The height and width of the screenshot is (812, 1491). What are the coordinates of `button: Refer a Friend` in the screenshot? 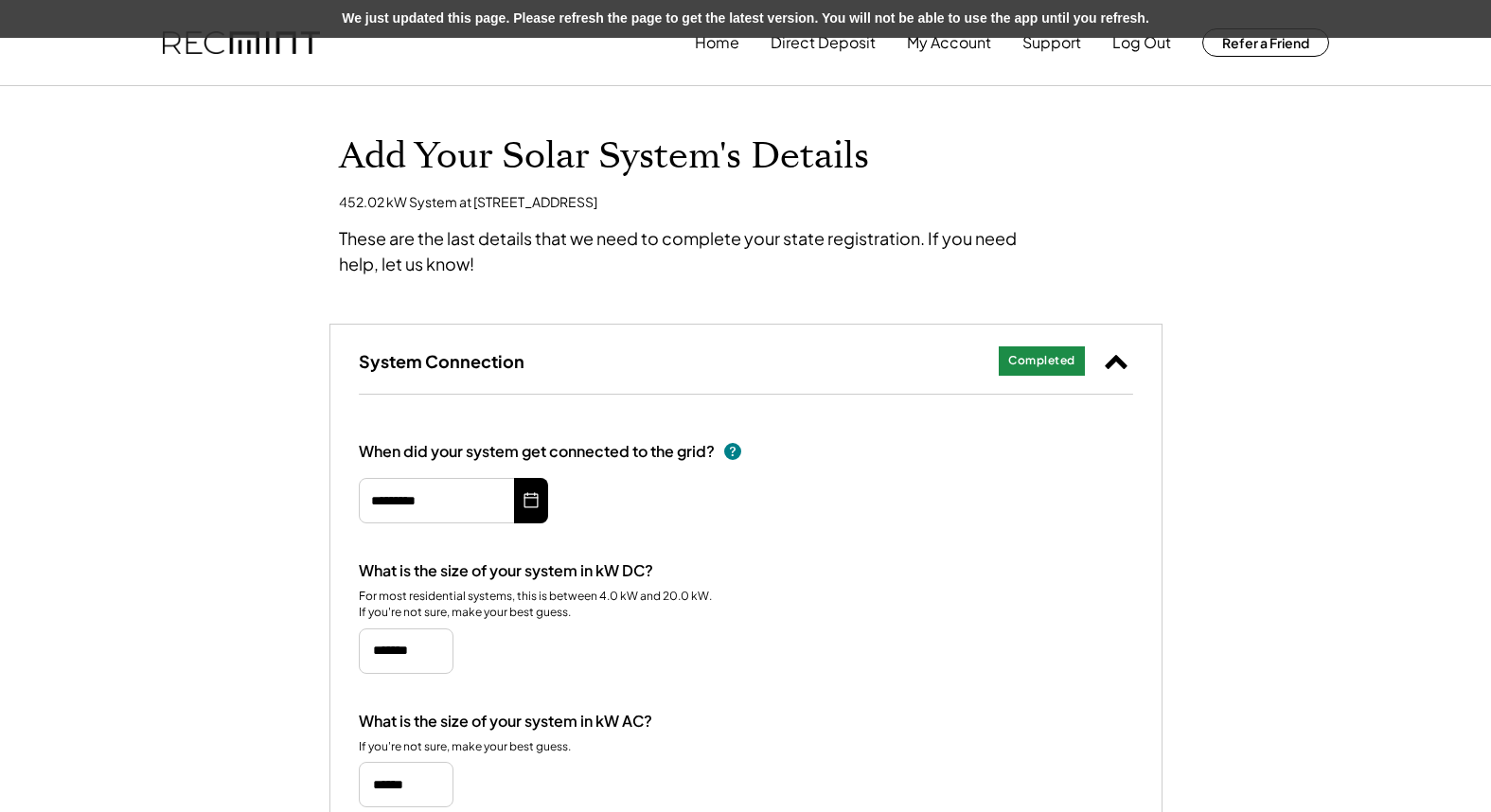 It's located at (1265, 43).